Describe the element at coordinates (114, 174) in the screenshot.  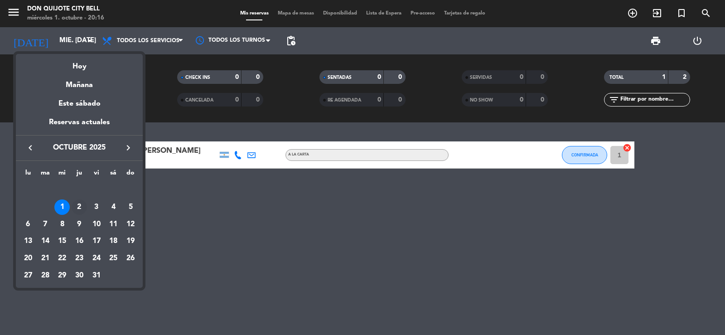
I see `th: sábado` at that location.